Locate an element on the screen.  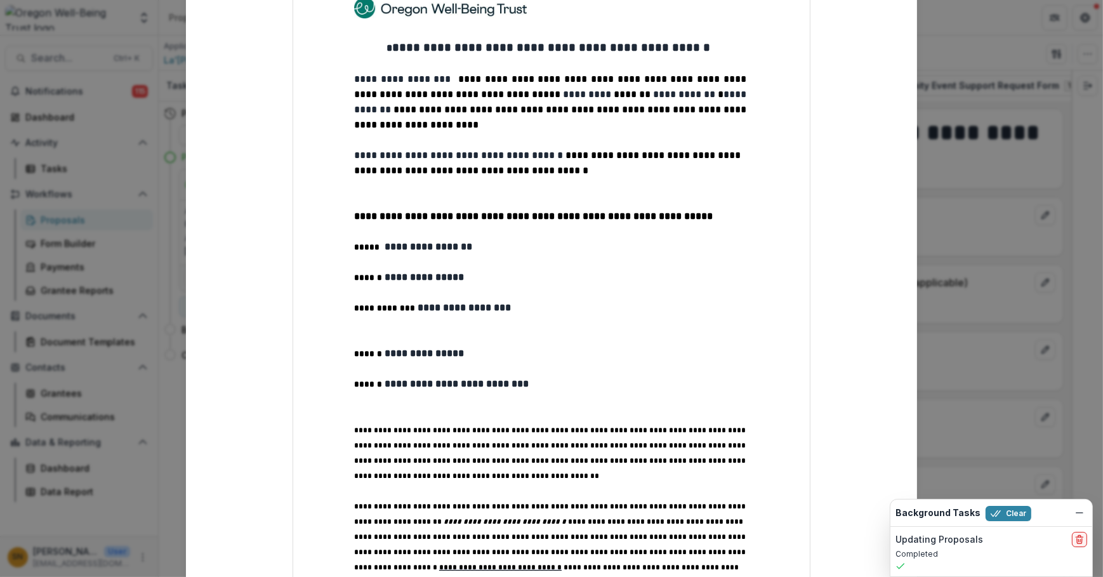
h2: Updating Proposals is located at coordinates (939, 539).